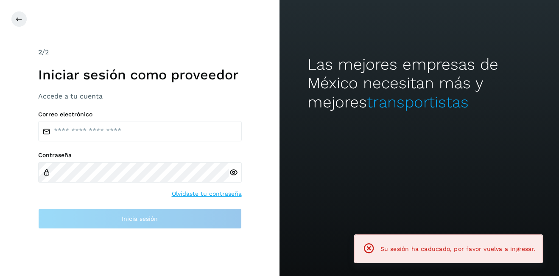  What do you see at coordinates (140, 155) in the screenshot?
I see `label: Contraseña` at bounding box center [140, 155].